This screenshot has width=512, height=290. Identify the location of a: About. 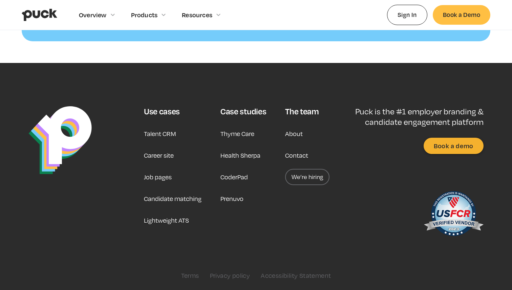
(294, 134).